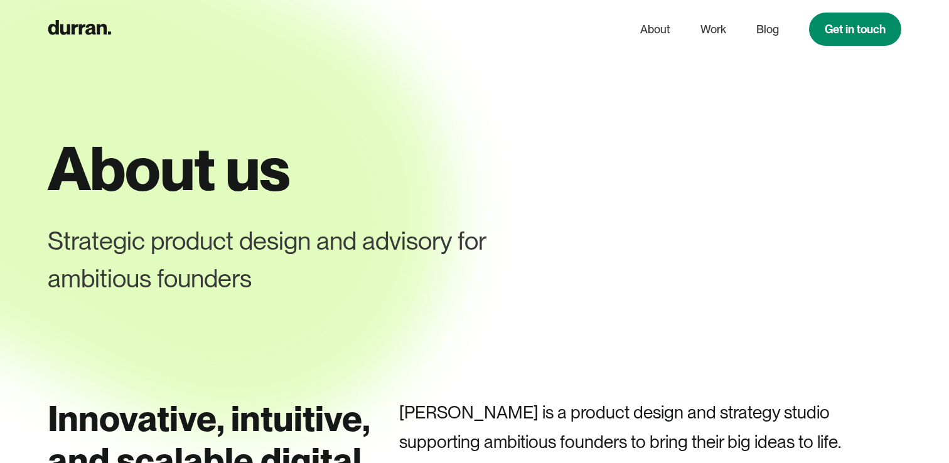 Image resolution: width=949 pixels, height=463 pixels. What do you see at coordinates (713, 29) in the screenshot?
I see `a: Work` at bounding box center [713, 29].